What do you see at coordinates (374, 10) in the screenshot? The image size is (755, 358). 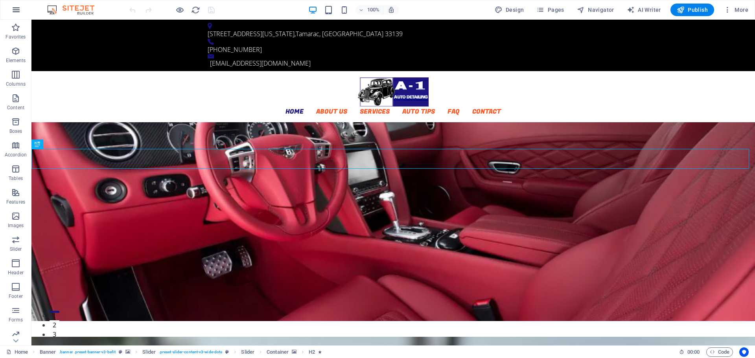 I see `h6: 100%` at bounding box center [374, 10].